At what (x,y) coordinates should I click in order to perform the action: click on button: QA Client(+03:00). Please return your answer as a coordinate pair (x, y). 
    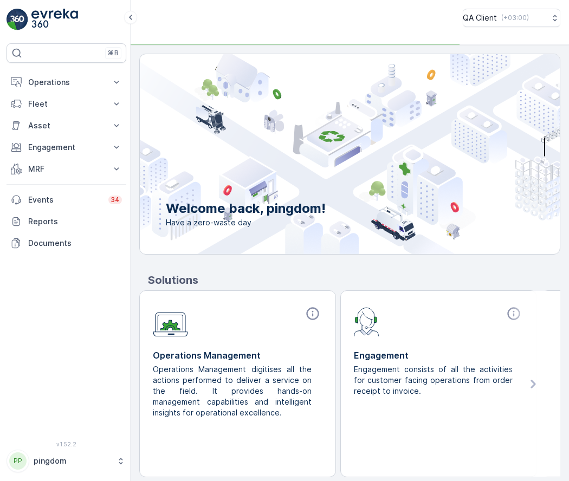
    Looking at the image, I should click on (511, 18).